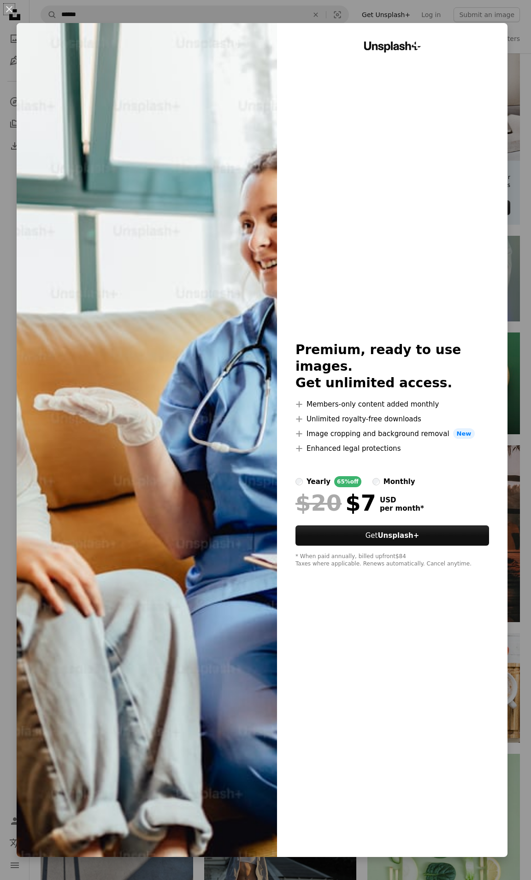 This screenshot has width=531, height=880. What do you see at coordinates (318, 482) in the screenshot?
I see `div: yearly` at bounding box center [318, 482].